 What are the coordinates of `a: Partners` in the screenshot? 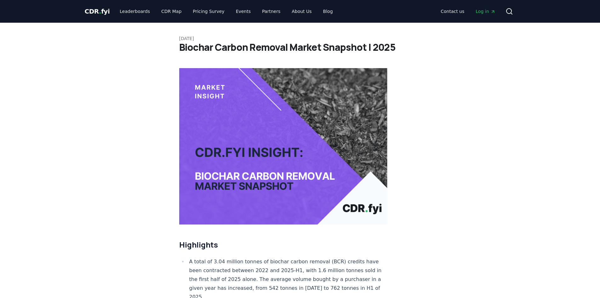 It's located at (271, 11).